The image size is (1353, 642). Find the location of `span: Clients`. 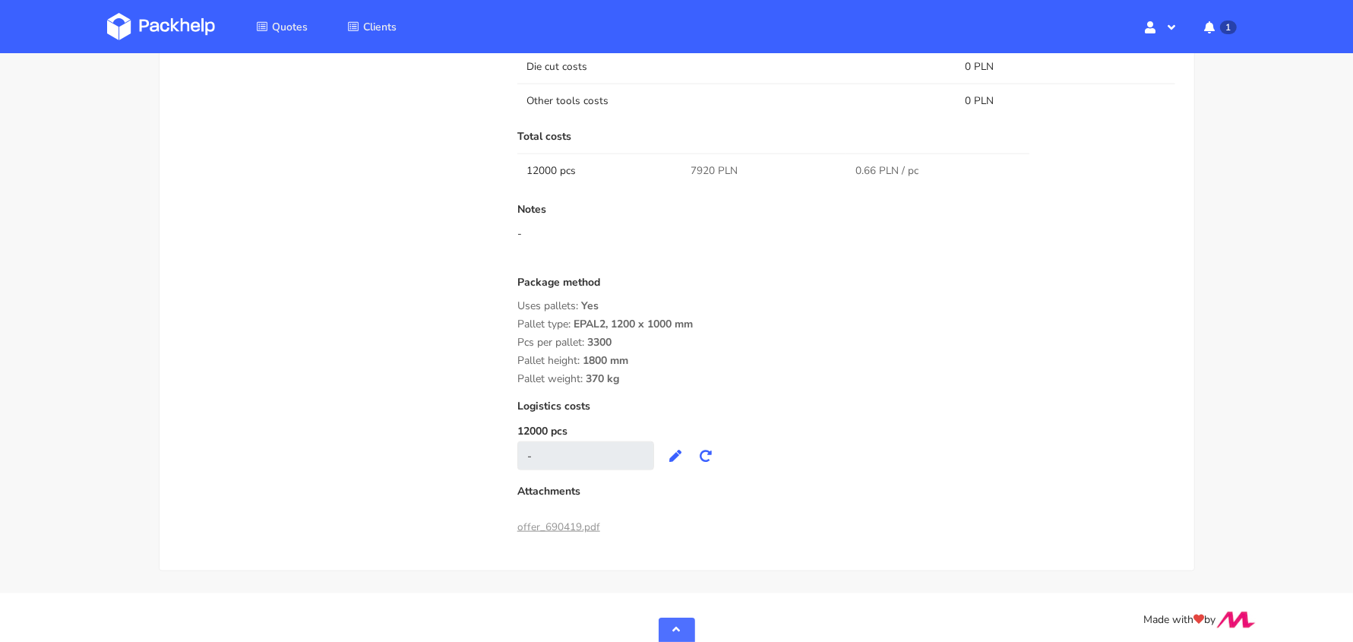

span: Clients is located at coordinates (380, 27).